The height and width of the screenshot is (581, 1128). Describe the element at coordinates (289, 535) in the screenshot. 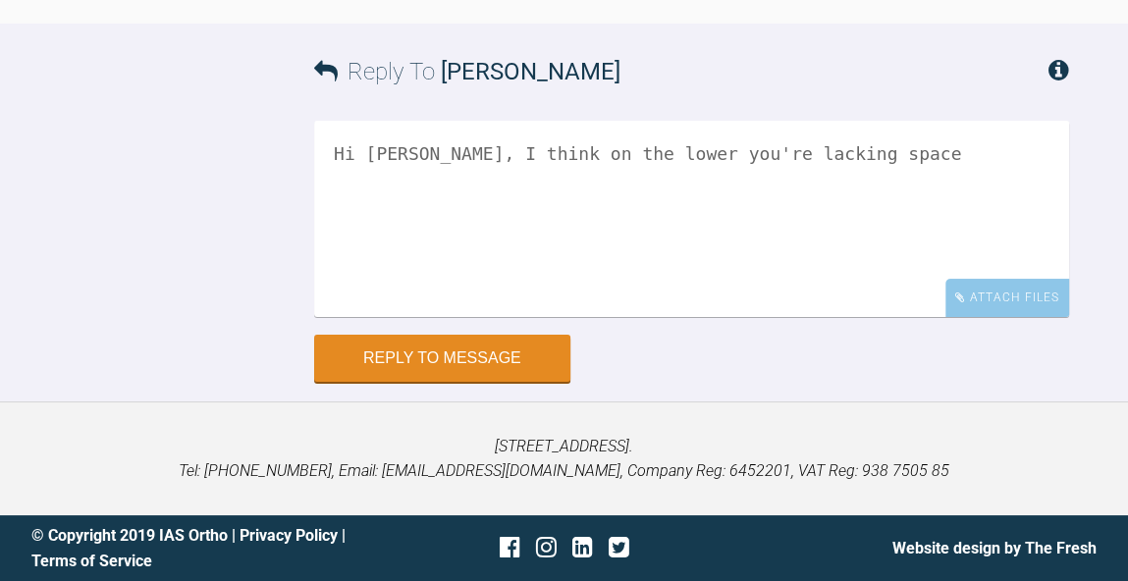

I see `a: Privacy Policy` at that location.